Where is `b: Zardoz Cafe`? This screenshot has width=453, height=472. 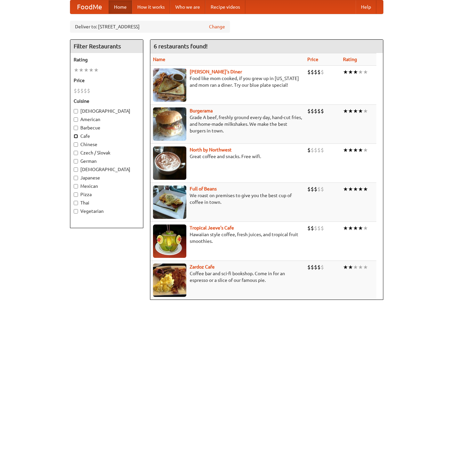
b: Zardoz Cafe is located at coordinates (202, 267).